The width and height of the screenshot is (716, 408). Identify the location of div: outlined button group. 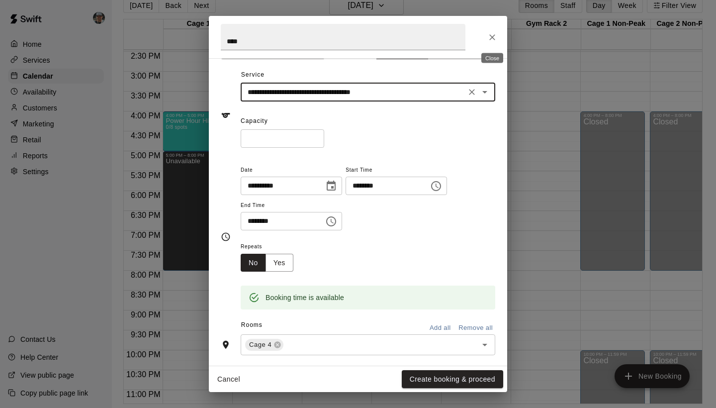
(267, 262).